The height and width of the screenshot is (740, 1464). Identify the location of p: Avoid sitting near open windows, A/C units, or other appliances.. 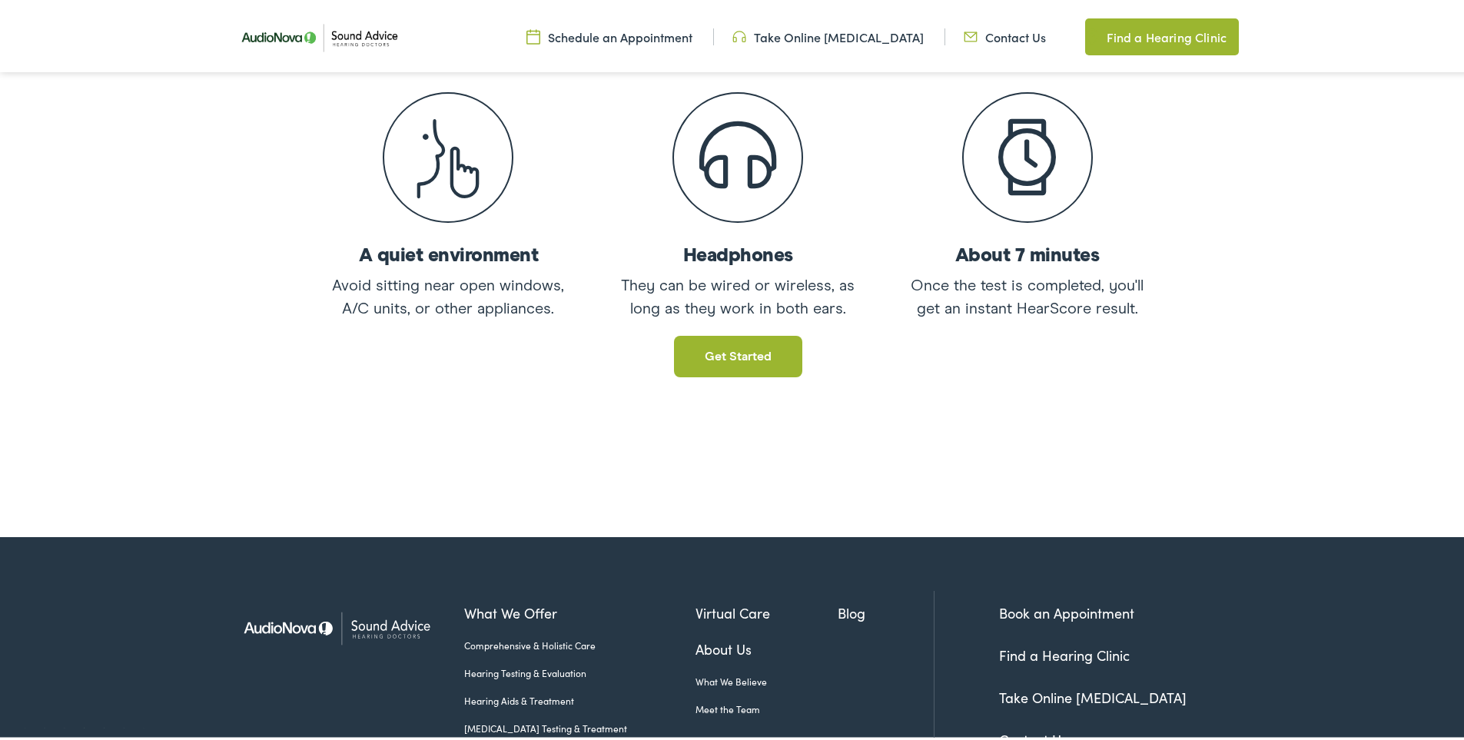
(448, 294).